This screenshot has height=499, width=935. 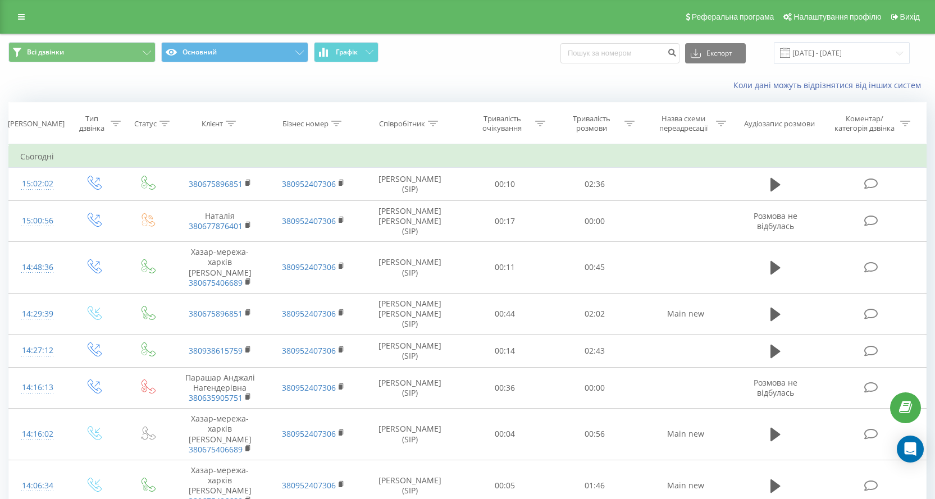 What do you see at coordinates (837, 17) in the screenshot?
I see `span: Налаштування профілю` at bounding box center [837, 17].